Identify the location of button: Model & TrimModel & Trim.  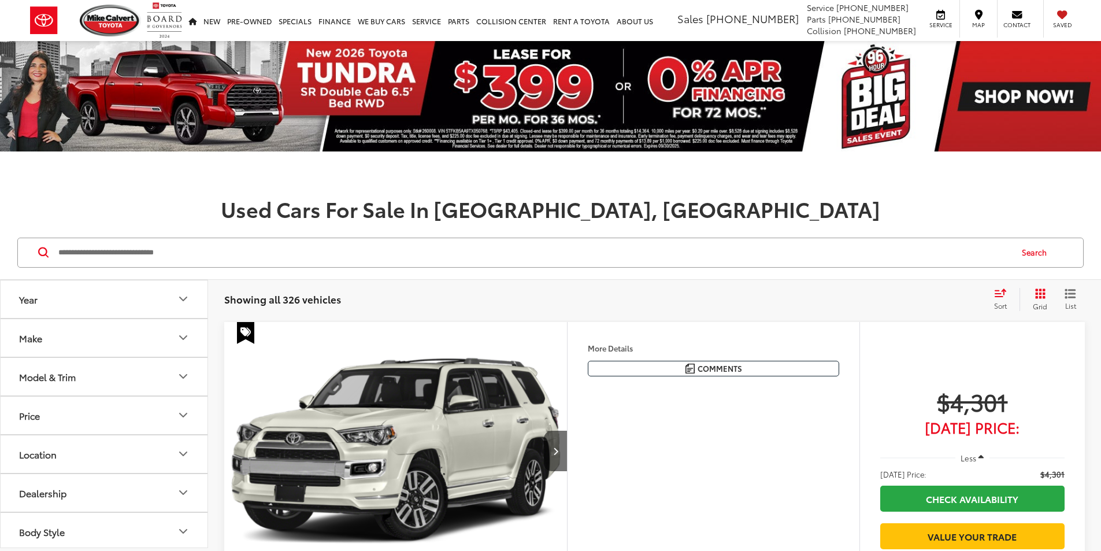
(105, 376).